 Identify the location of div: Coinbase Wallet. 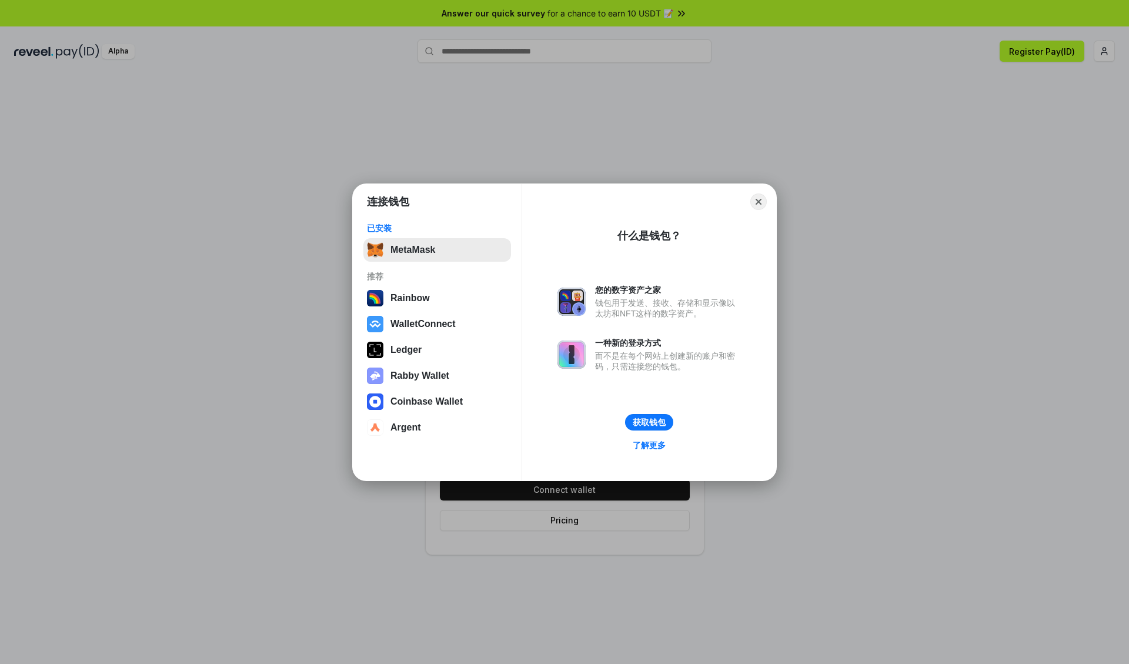
(426, 402).